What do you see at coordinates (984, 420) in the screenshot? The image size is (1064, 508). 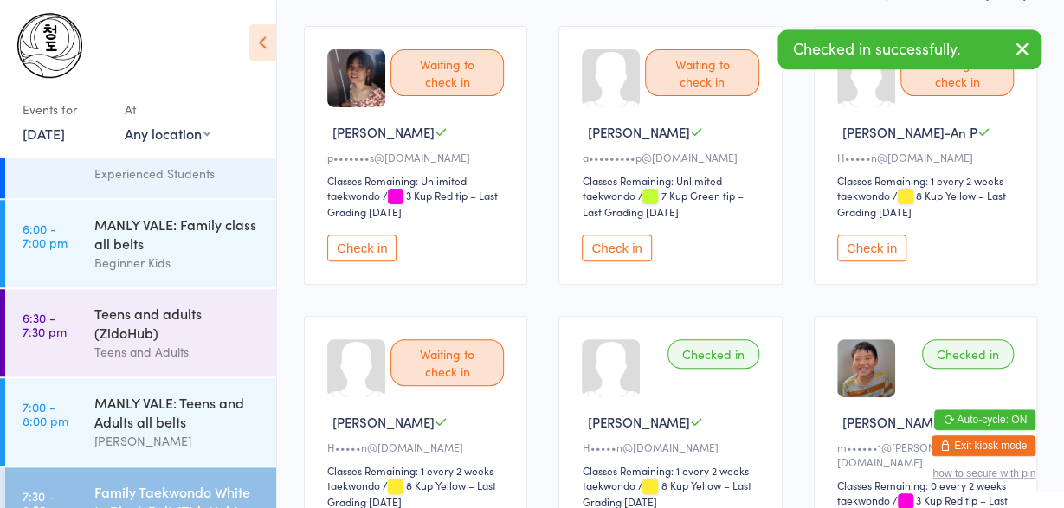 I see `button: Auto-cycle: ON` at bounding box center [984, 420].